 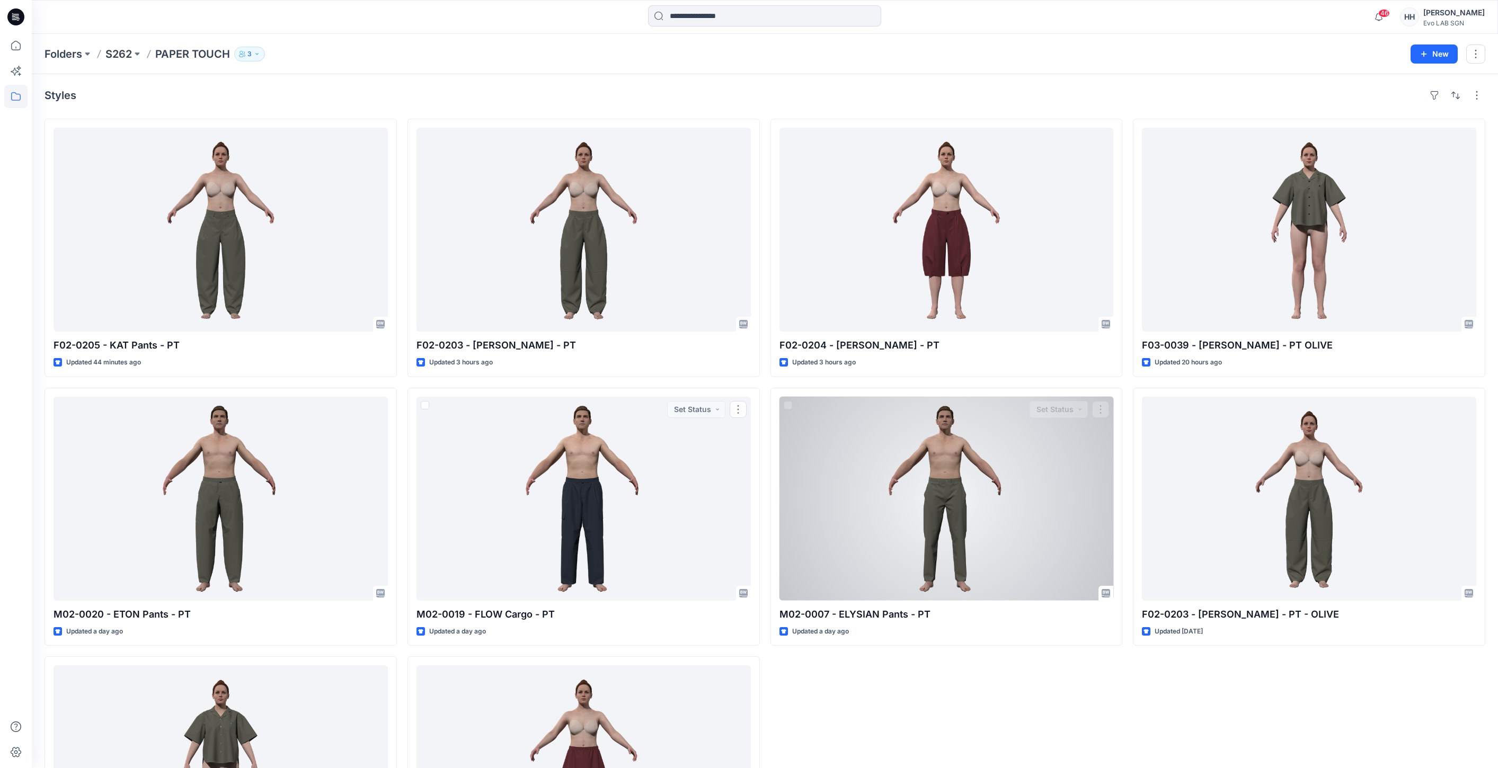 I want to click on h4: Styles, so click(x=60, y=95).